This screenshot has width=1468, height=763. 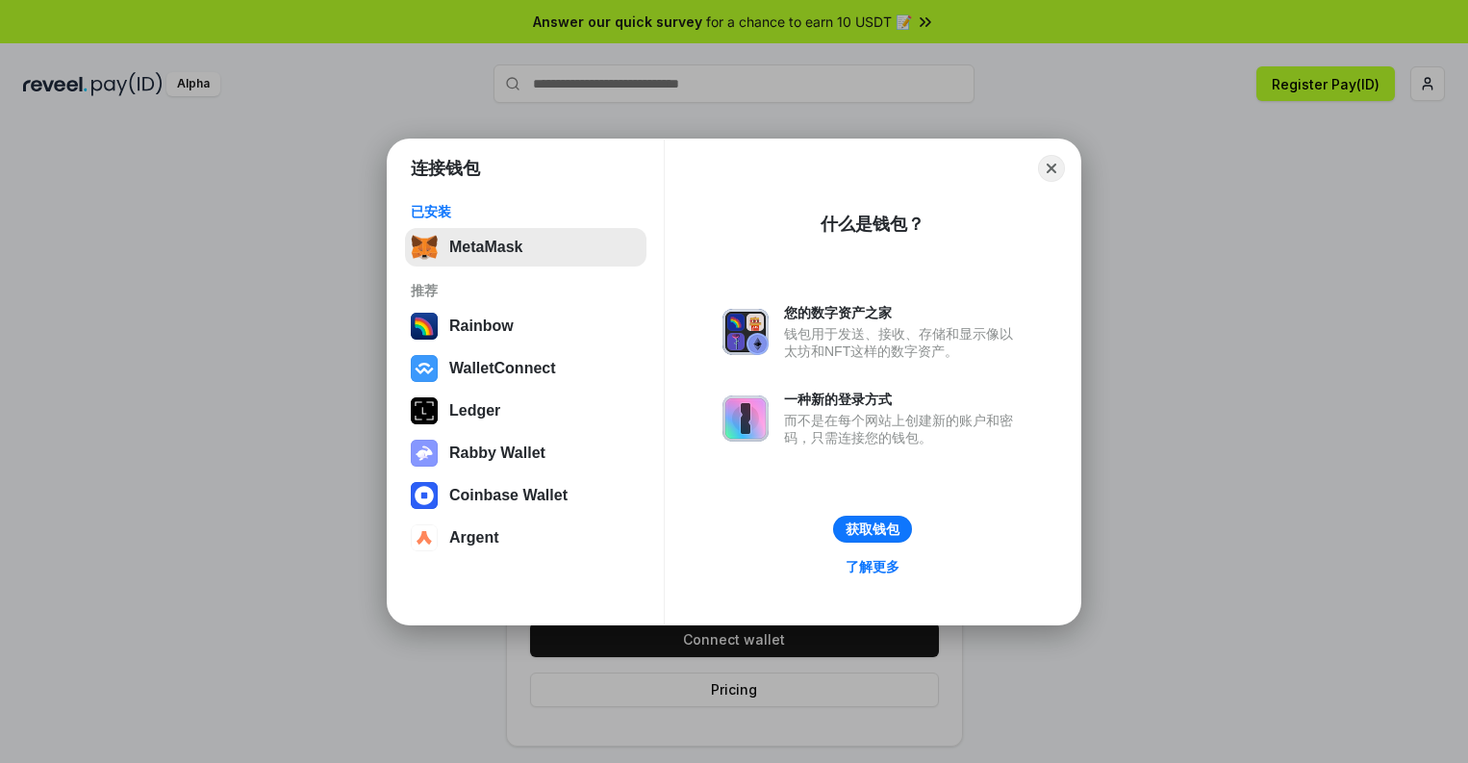 I want to click on div: 获取钱包, so click(x=873, y=529).